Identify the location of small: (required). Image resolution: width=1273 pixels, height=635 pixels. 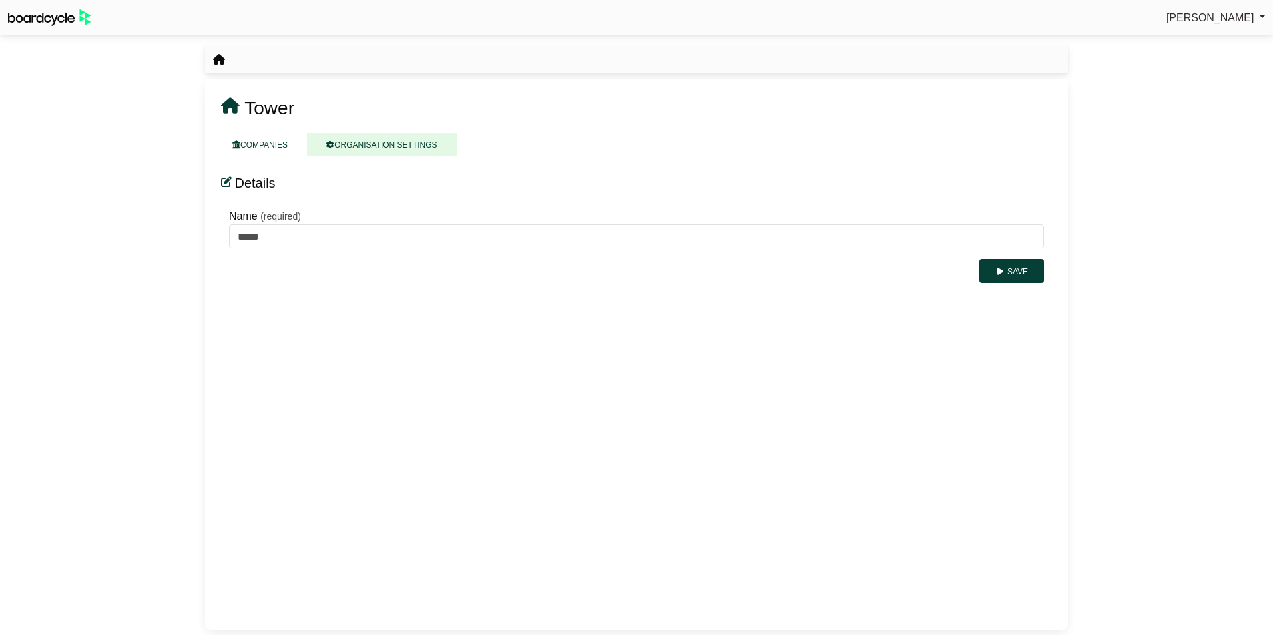
(280, 216).